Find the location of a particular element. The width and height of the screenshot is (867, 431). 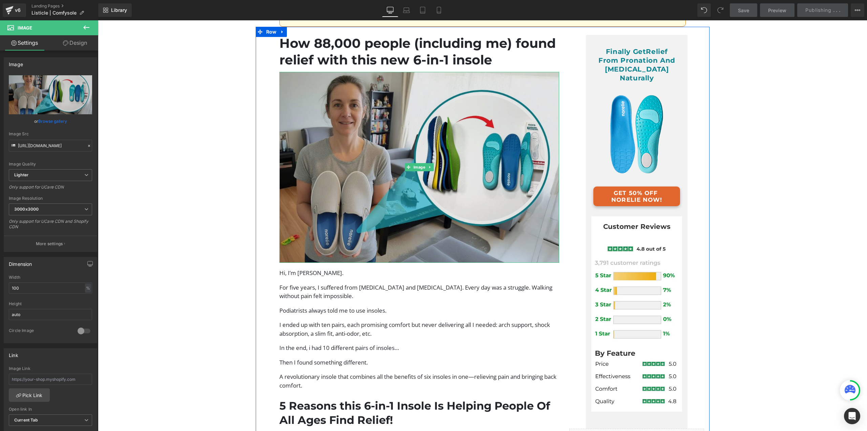

div: Link is located at coordinates (14, 353).